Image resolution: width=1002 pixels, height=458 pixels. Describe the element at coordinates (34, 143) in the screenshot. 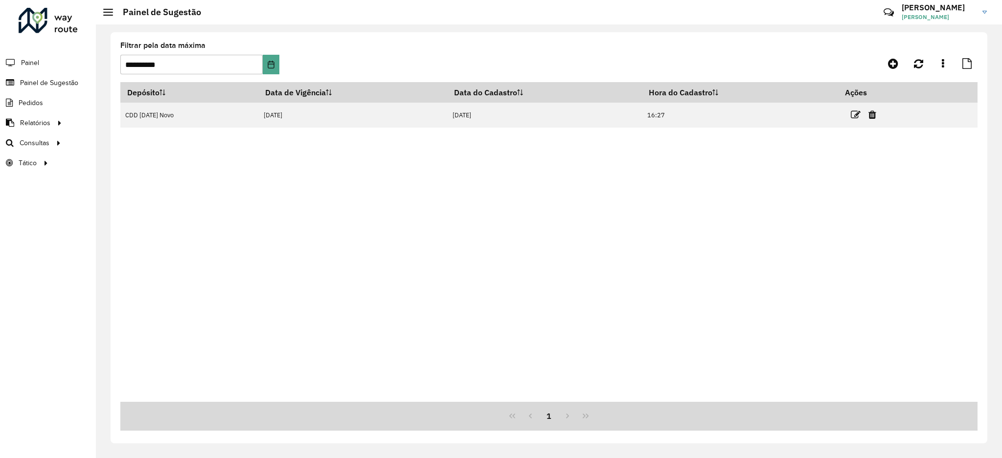

I see `span: Consultas` at that location.